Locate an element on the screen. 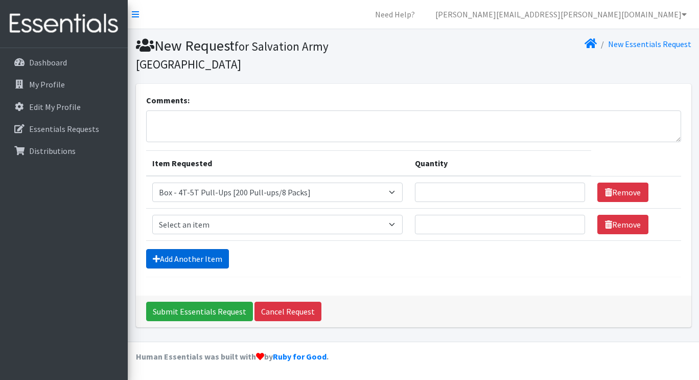  p: My Profile is located at coordinates (47, 84).